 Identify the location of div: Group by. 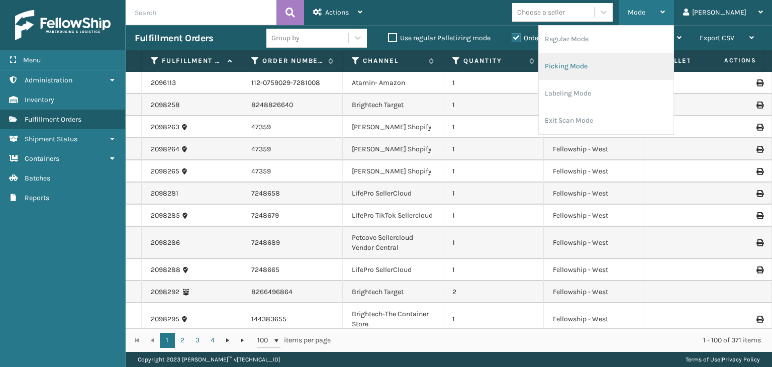
(285, 38).